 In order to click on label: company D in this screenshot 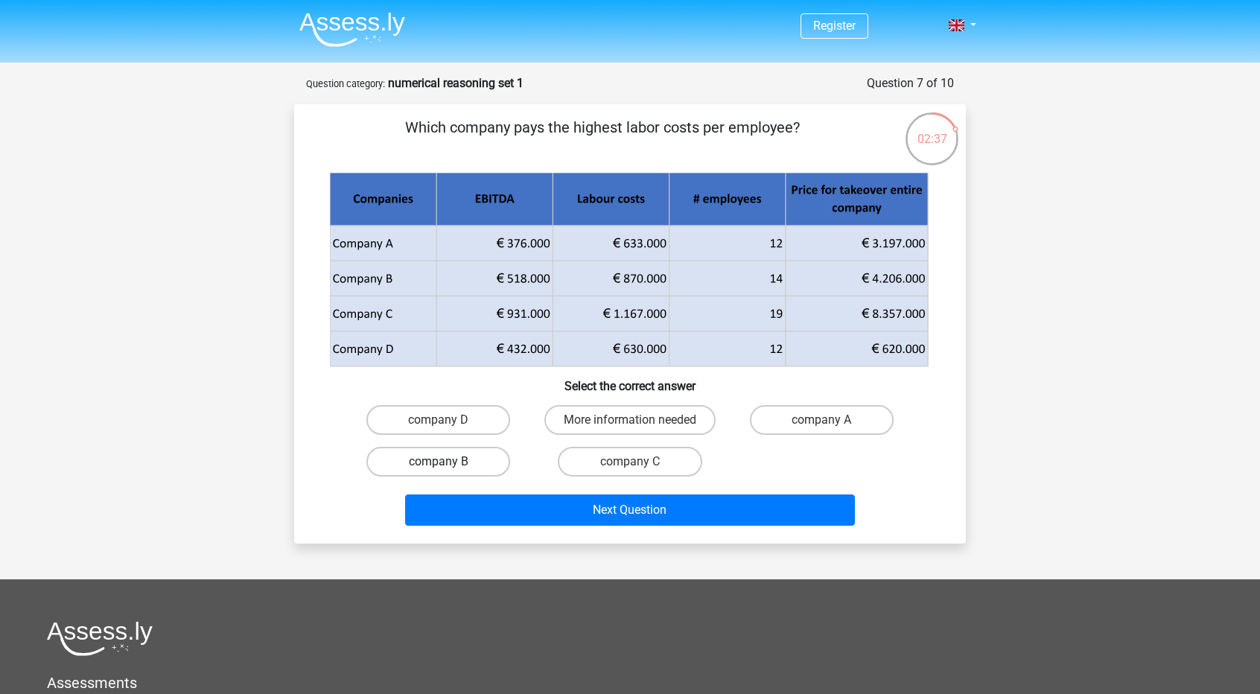, I will do `click(438, 420)`.